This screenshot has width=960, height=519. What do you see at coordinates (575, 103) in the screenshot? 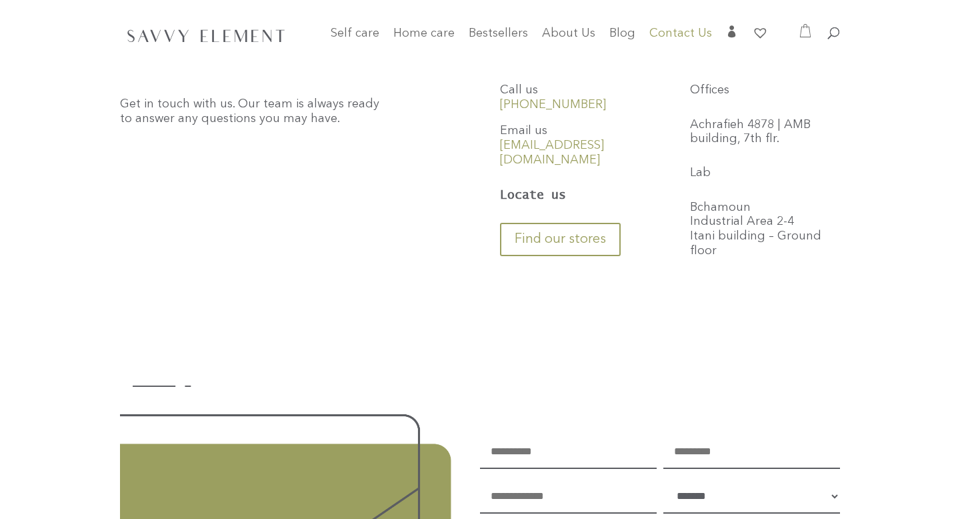
I see `p: Call us` at bounding box center [575, 103].